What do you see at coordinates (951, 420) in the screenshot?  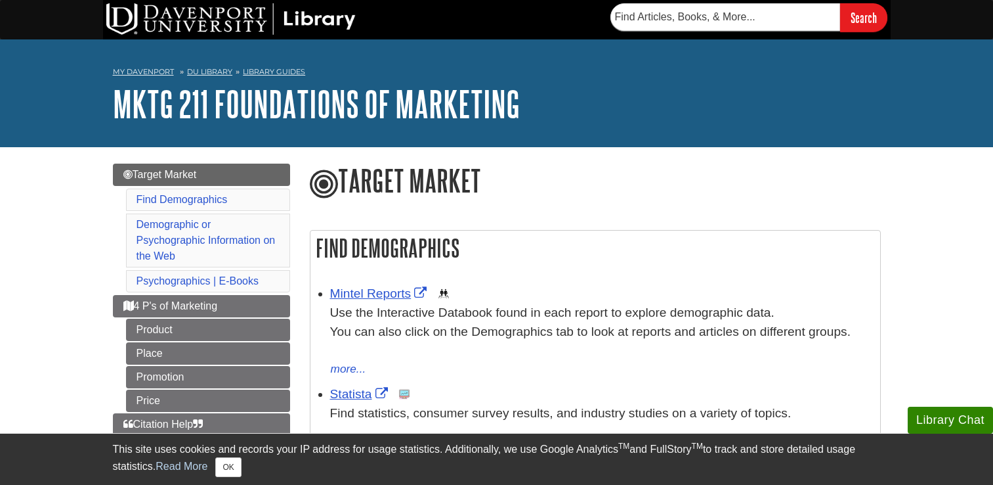 I see `button: Library Chat` at bounding box center [951, 420].